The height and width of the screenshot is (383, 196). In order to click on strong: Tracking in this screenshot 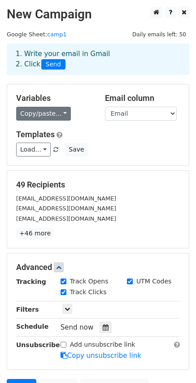, I will do `click(31, 282)`.